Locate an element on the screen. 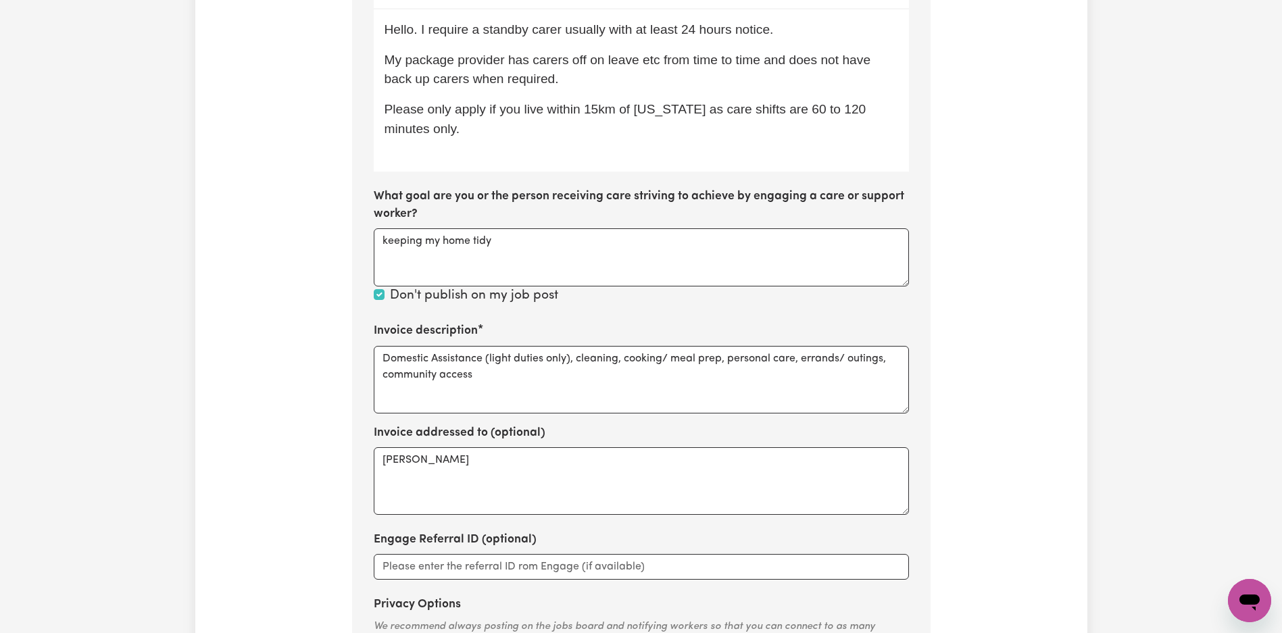 This screenshot has height=633, width=1282. input: Please enter the referral ID rom Engage (if available) is located at coordinates (642, 567).